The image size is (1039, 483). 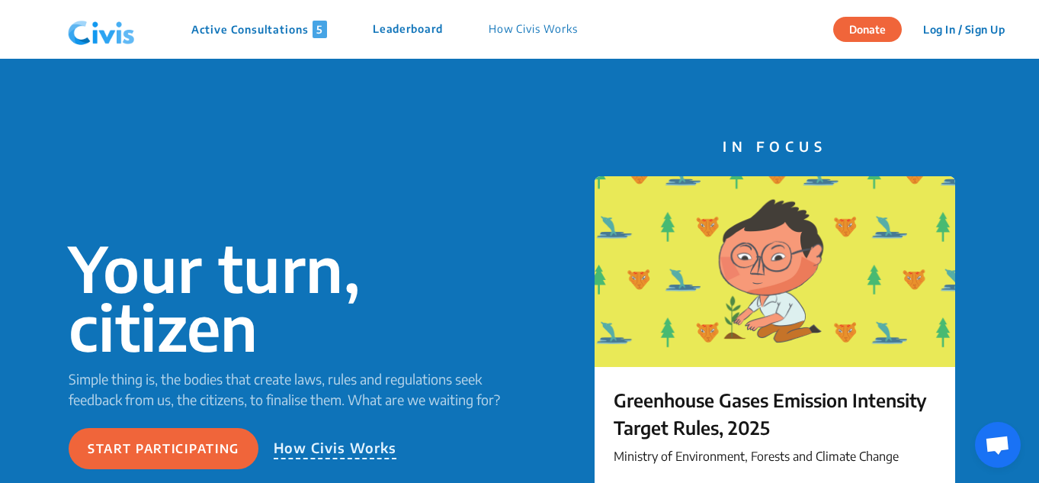 I want to click on p: Leaderboard, so click(x=408, y=29).